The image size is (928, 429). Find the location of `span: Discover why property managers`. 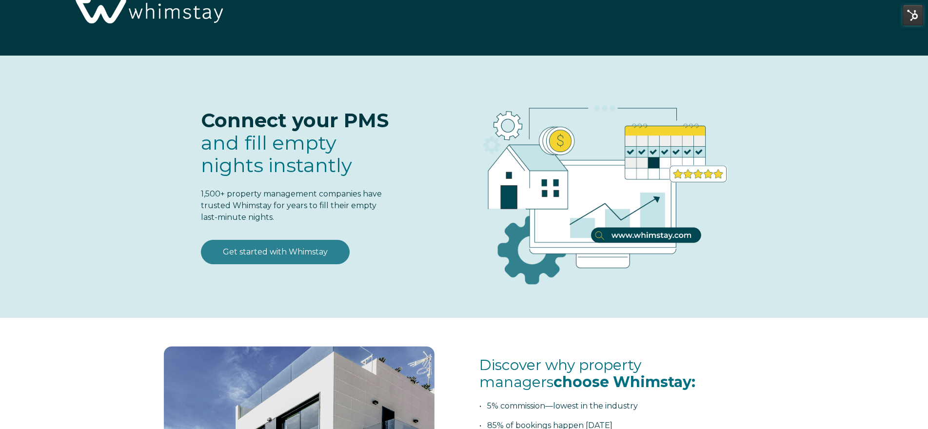

span: Discover why property managers is located at coordinates (587, 374).